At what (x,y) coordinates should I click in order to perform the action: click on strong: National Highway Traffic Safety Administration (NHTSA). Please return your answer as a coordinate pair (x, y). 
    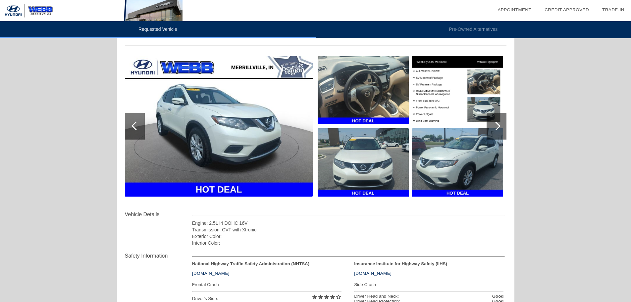
    Looking at the image, I should click on (251, 263).